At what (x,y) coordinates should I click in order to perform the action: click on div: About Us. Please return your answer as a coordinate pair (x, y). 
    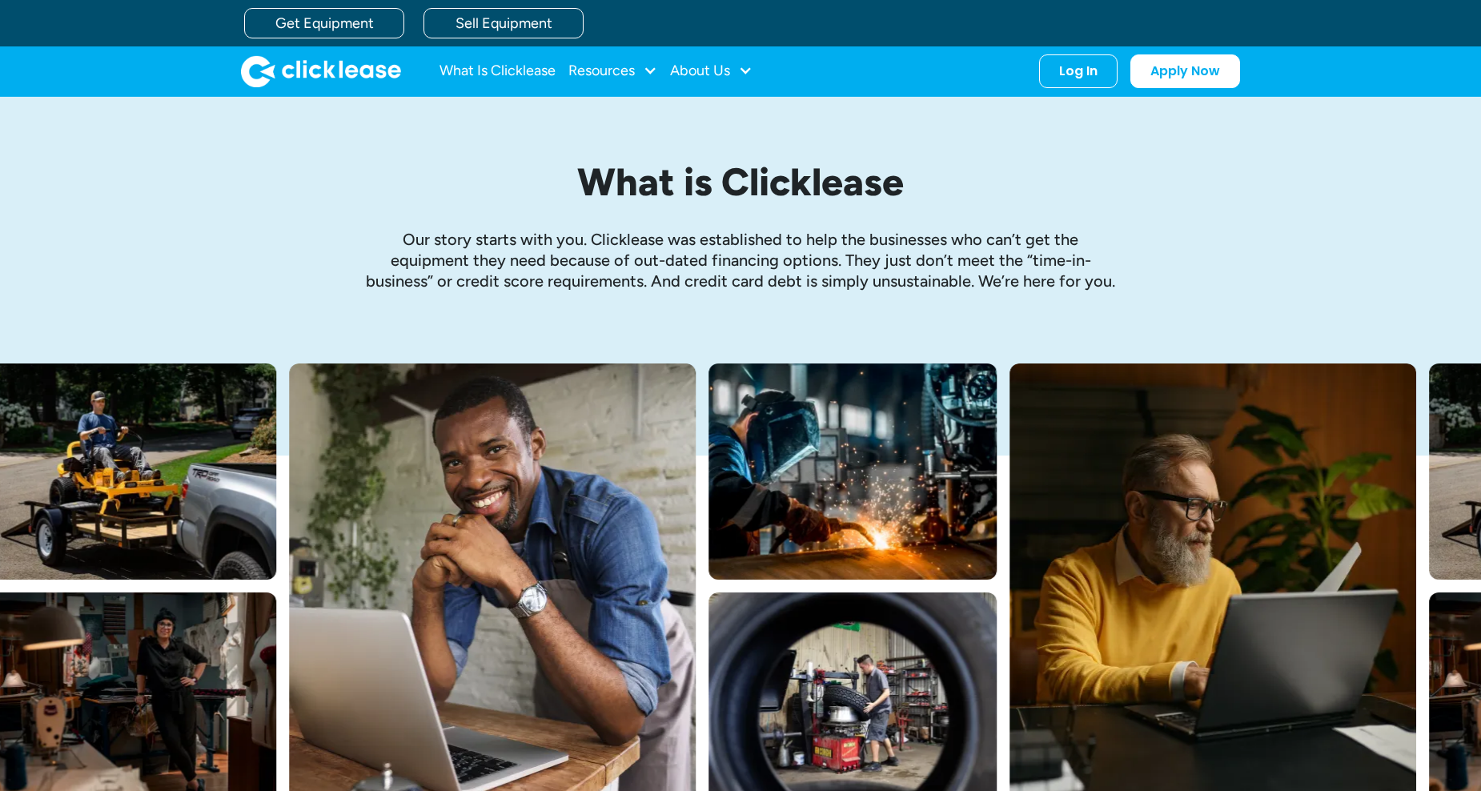
    Looking at the image, I should click on (711, 71).